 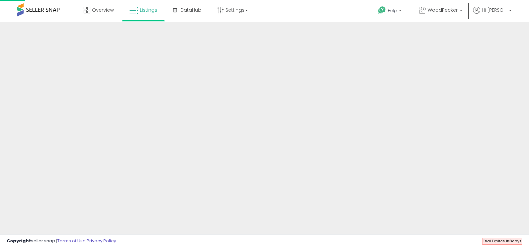 What do you see at coordinates (382, 10) in the screenshot?
I see `i: Get Help` at bounding box center [382, 10].